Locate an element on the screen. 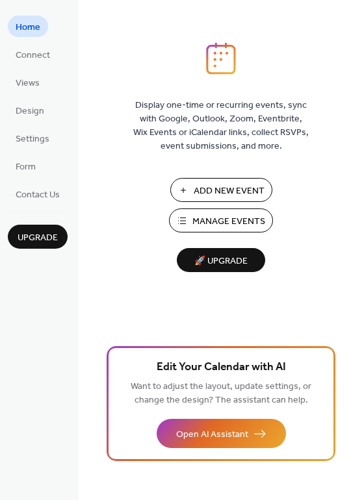 This screenshot has width=364, height=500. a: Settings is located at coordinates (32, 138).